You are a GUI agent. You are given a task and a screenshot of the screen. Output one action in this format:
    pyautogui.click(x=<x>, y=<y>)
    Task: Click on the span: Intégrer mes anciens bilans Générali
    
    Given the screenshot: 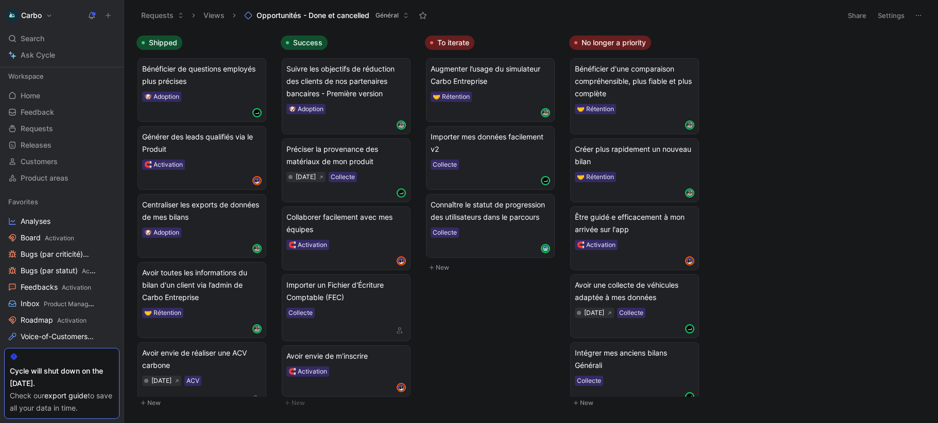 What is the action you would take?
    pyautogui.click(x=634, y=359)
    